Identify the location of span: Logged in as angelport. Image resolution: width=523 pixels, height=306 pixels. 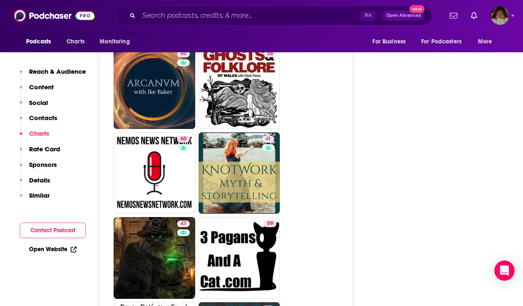
(500, 16).